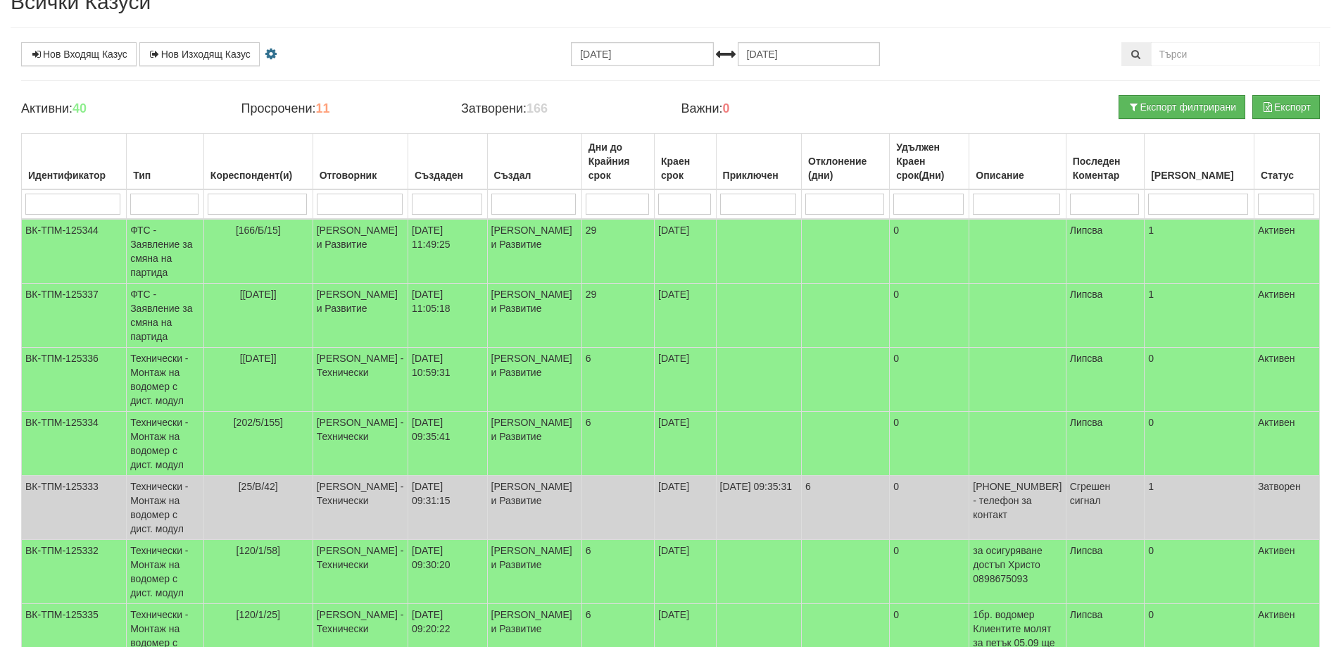  What do you see at coordinates (845, 507) in the screenshot?
I see `td: 6` at bounding box center [845, 507].